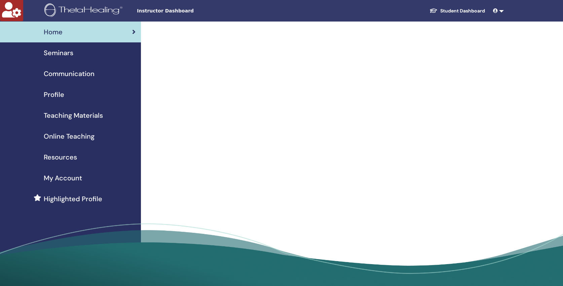  What do you see at coordinates (54, 94) in the screenshot?
I see `span: Profile` at bounding box center [54, 94].